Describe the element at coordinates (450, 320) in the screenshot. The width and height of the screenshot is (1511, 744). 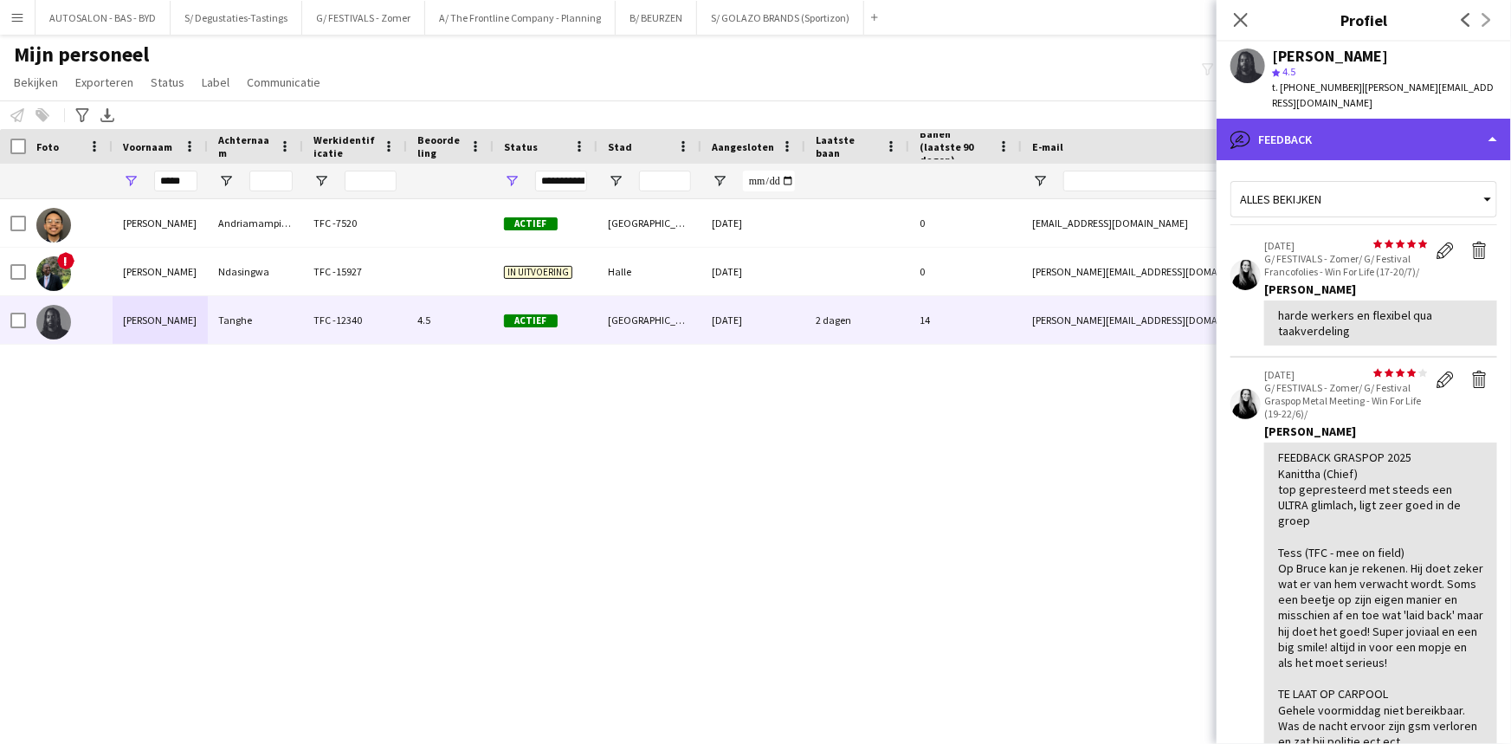
I see `div: 4.5` at that location.